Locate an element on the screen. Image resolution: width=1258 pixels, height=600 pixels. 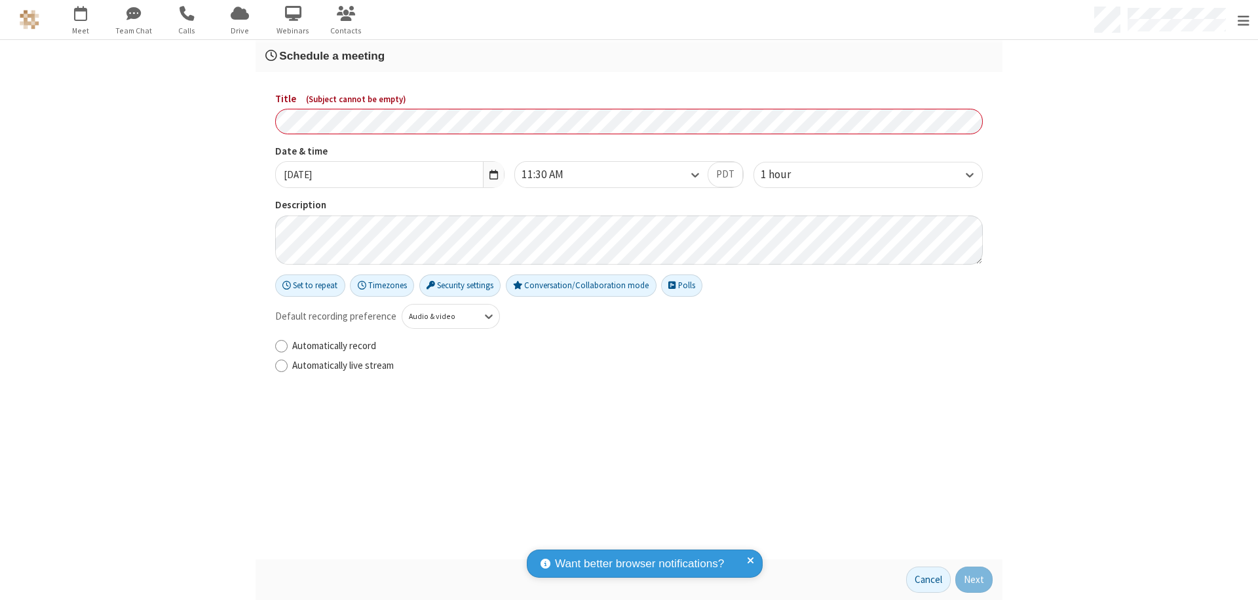
span: Webinars is located at coordinates (293, 31).